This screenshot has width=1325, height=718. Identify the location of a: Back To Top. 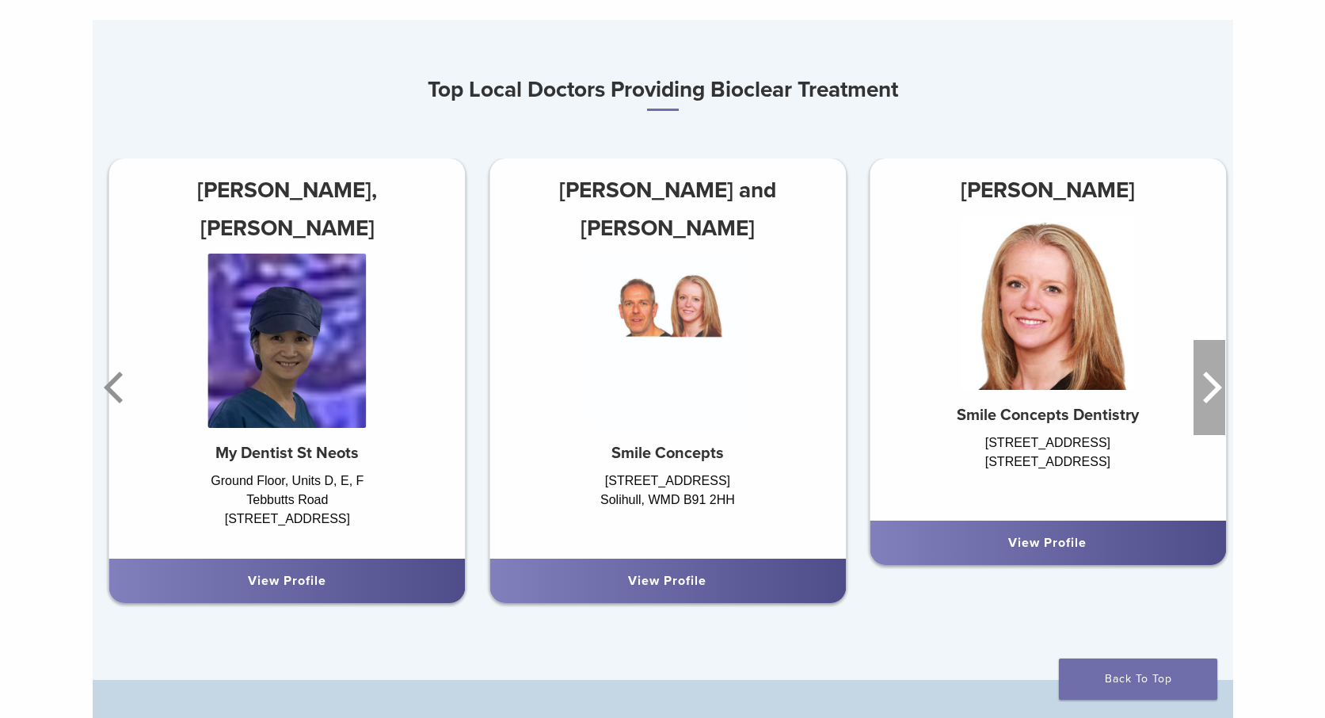
(1138, 679).